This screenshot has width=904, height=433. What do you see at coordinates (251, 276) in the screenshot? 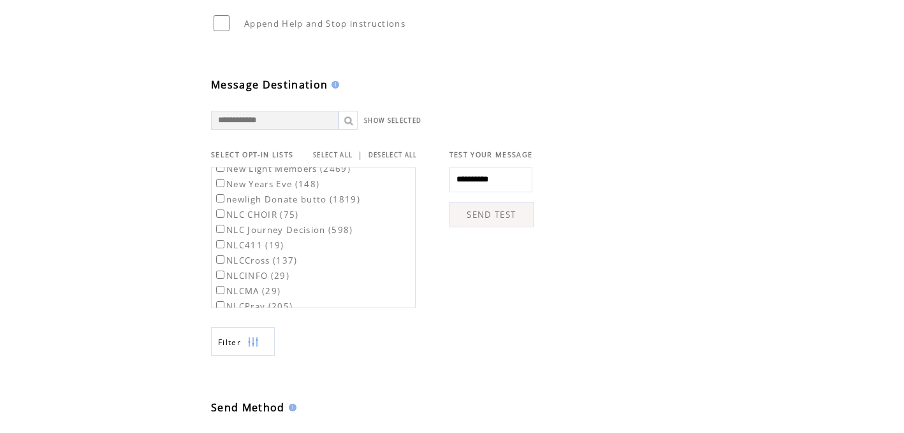
I see `label: NLCINFO (29)` at bounding box center [251, 276].